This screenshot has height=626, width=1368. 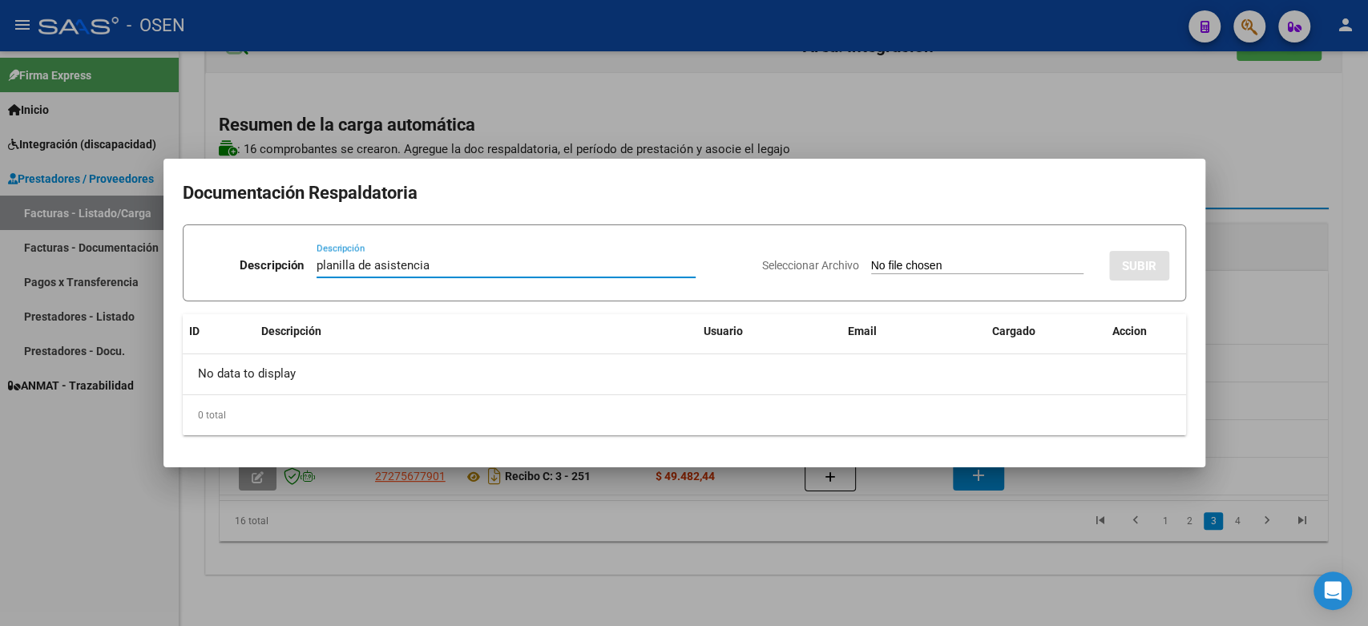 What do you see at coordinates (685, 193) in the screenshot?
I see `h2: Documentación Respaldatoria` at bounding box center [685, 193].